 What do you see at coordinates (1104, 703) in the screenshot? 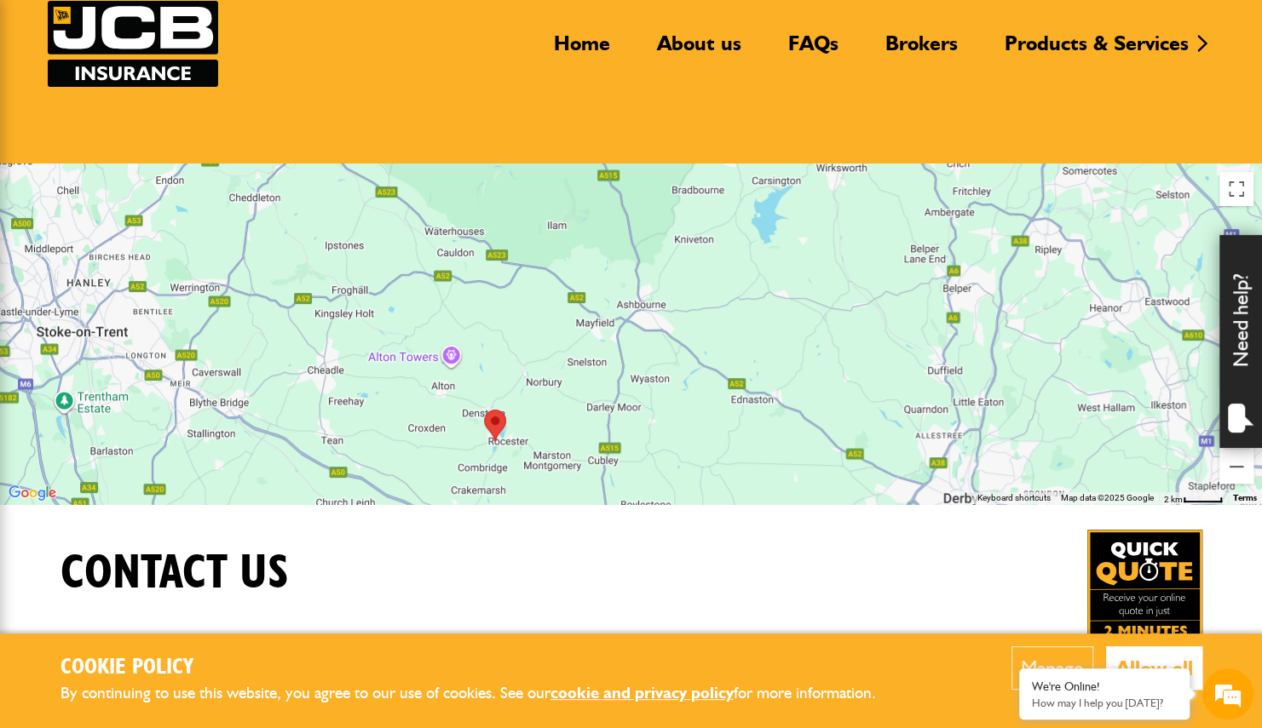
I see `p: How may I help you today?` at bounding box center [1104, 703].